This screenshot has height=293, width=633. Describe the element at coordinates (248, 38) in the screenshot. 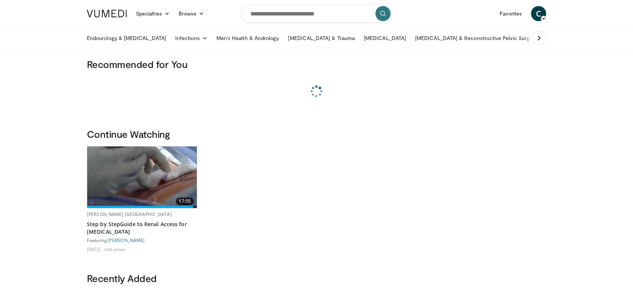

I see `a: Men’s Health & Andrology` at that location.